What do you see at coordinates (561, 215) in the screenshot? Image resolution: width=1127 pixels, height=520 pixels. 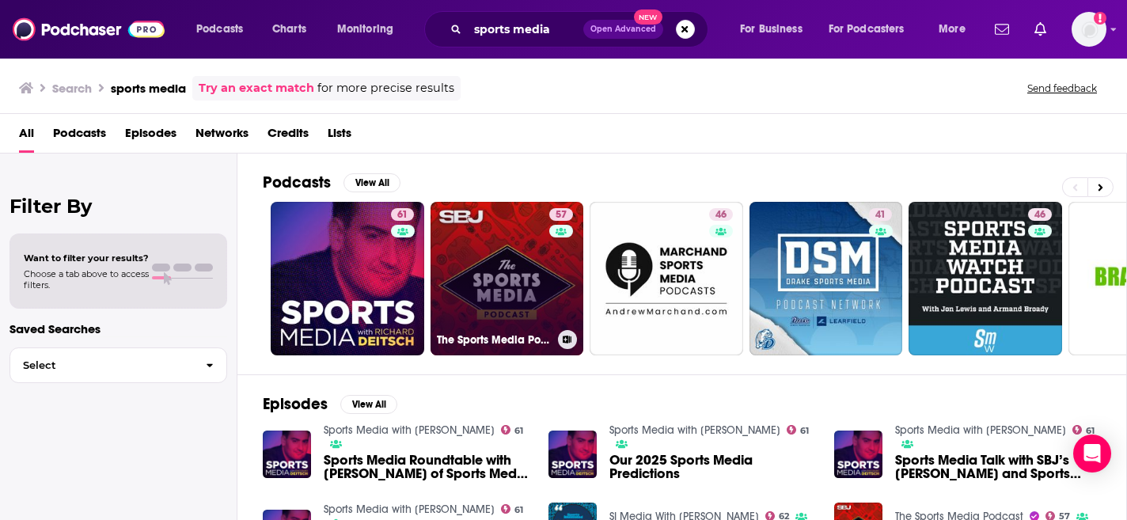 I see `a: 57` at bounding box center [561, 215].